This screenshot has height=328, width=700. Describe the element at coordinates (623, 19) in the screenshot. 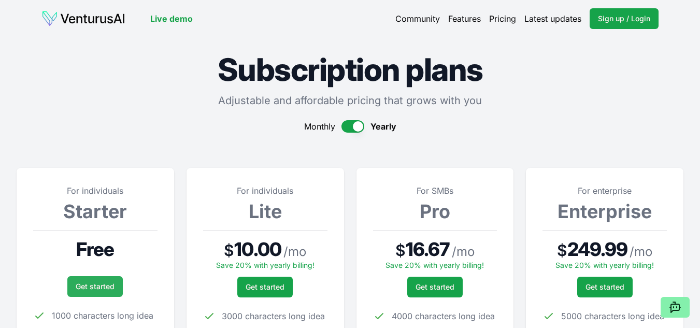

I see `span: Sign up / Login` at that location.